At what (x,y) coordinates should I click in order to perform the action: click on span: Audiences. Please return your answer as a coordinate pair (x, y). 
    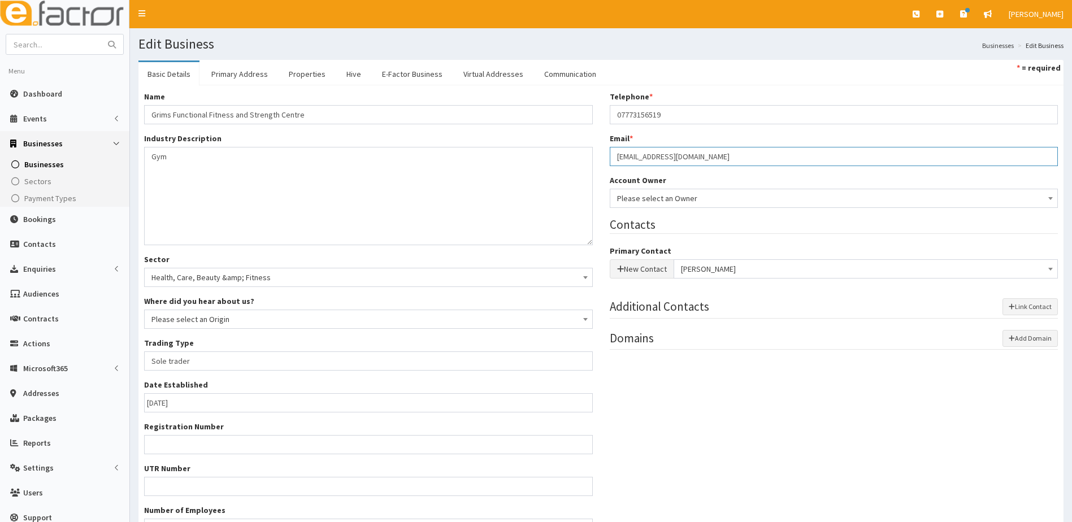
    Looking at the image, I should click on (41, 294).